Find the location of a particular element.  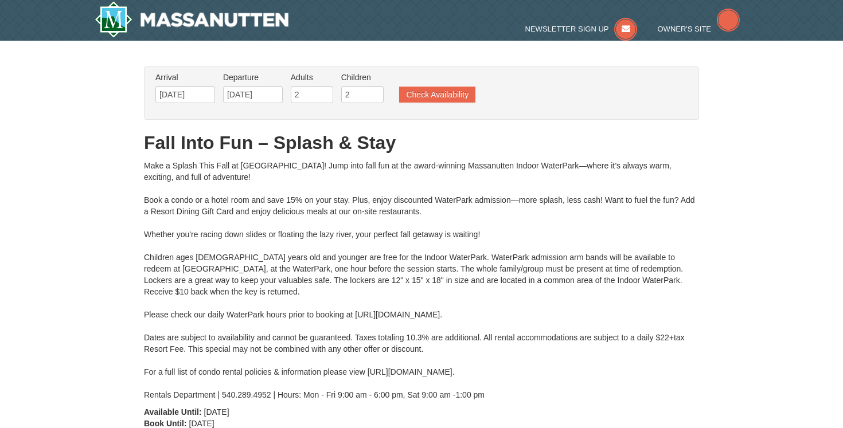

h1: Fall Into Fun – Splash & Stay is located at coordinates (421, 143).